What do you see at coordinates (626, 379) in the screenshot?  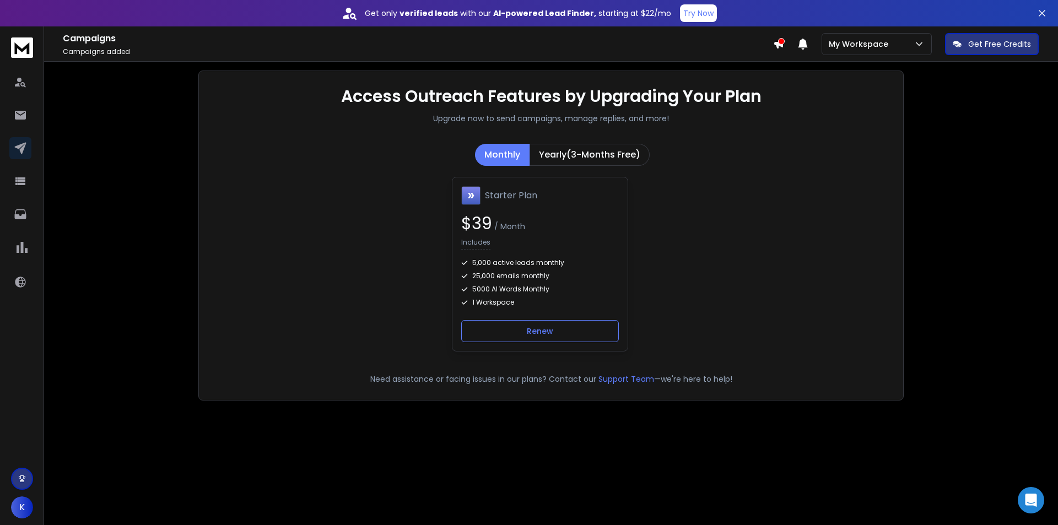 I see `button: Support Team` at bounding box center [626, 379].